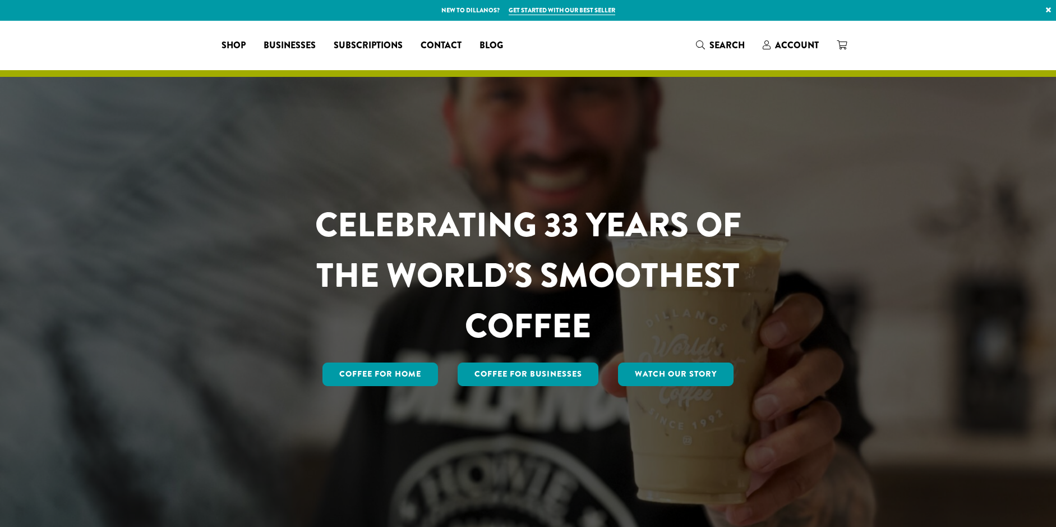 The width and height of the screenshot is (1056, 527). Describe the element at coordinates (289, 45) in the screenshot. I see `span: Businesses` at that location.